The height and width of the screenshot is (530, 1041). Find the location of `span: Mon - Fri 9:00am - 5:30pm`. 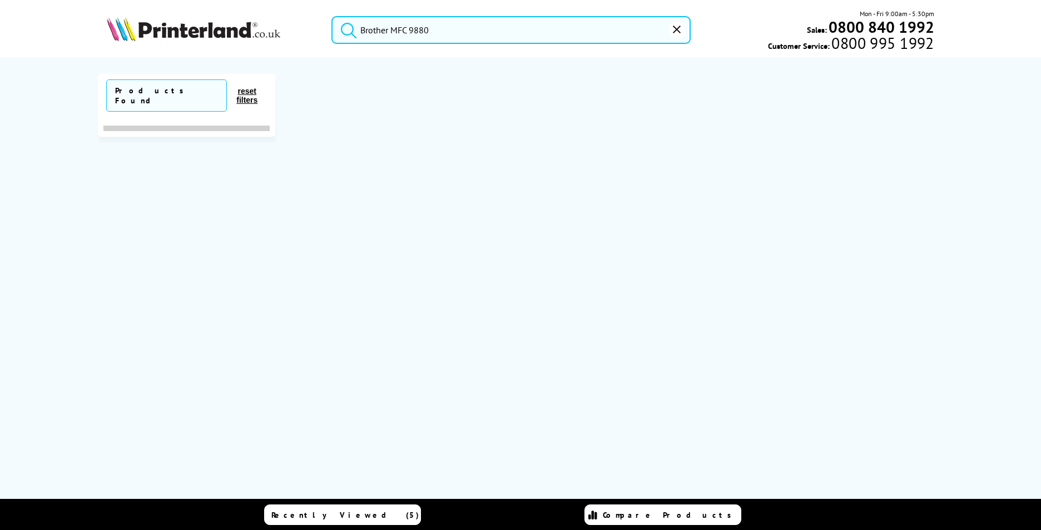

span: Mon - Fri 9:00am - 5:30pm is located at coordinates (897, 13).